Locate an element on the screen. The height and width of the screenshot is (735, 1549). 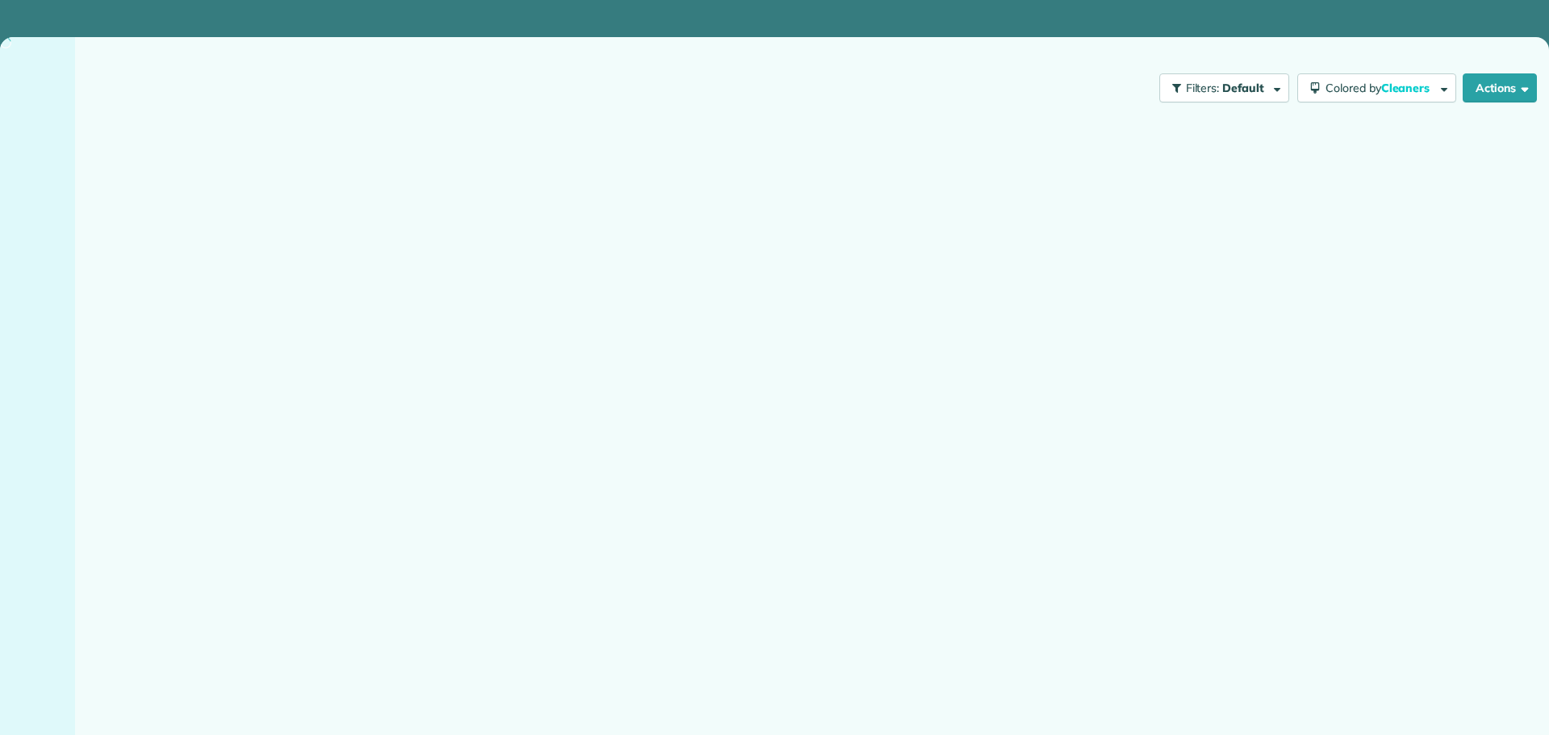
button: Filters: Default is located at coordinates (1224, 88).